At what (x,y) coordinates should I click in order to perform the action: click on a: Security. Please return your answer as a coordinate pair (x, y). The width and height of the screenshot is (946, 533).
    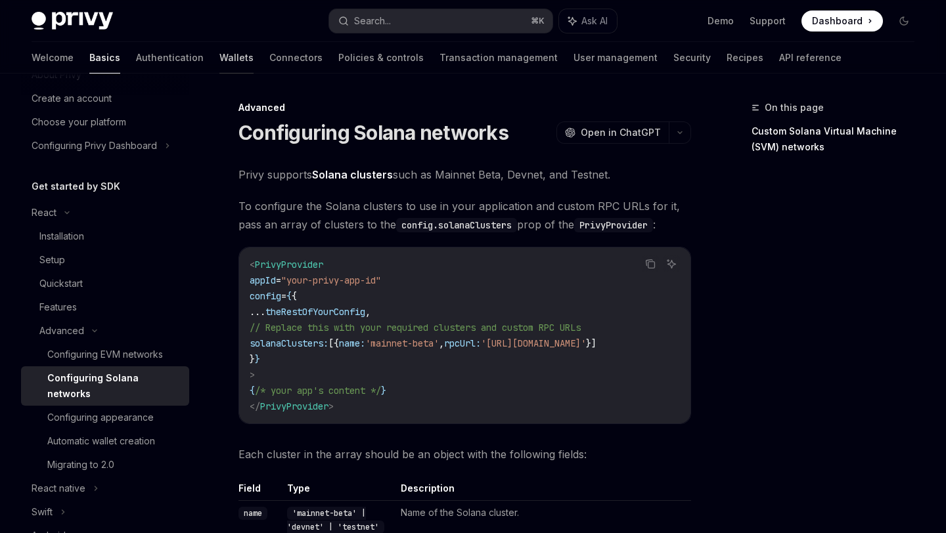
    Looking at the image, I should click on (692, 58).